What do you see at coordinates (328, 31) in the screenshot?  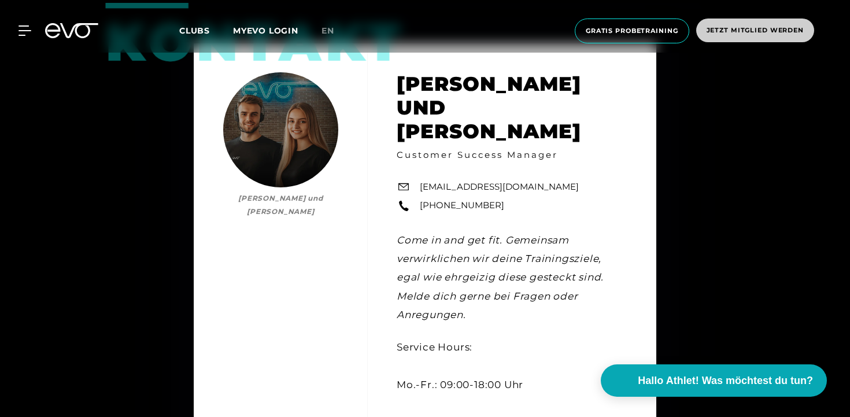 I see `span: en` at bounding box center [328, 31].